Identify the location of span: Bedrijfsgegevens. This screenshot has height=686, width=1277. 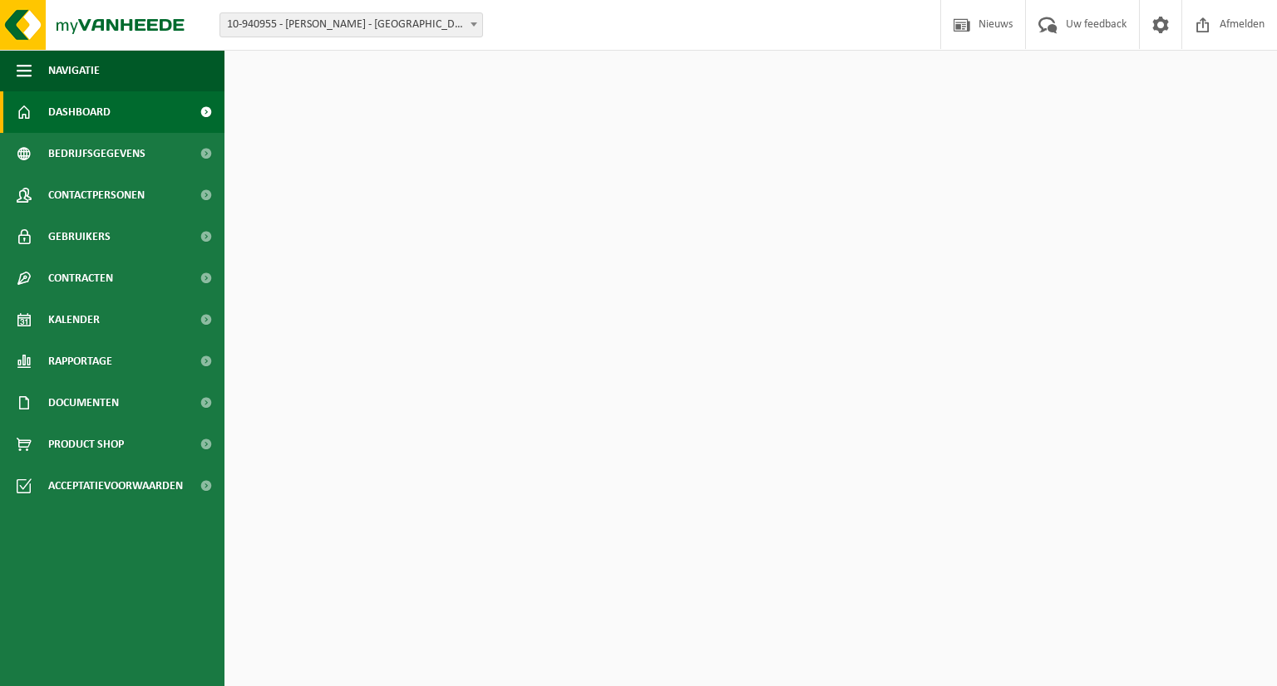
(96, 154).